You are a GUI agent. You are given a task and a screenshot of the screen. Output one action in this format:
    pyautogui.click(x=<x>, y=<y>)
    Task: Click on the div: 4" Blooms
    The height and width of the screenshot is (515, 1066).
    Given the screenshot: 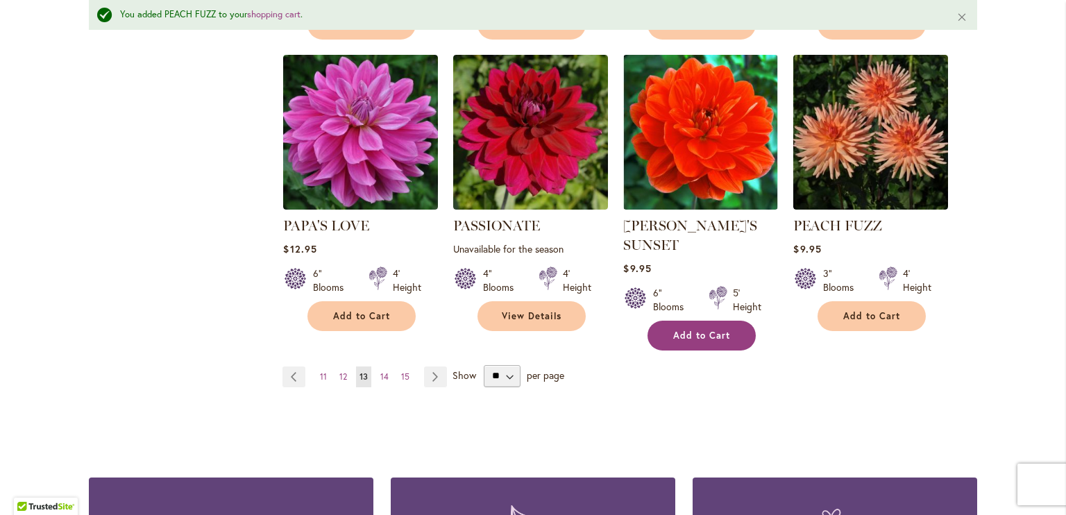 What is the action you would take?
    pyautogui.click(x=502, y=280)
    